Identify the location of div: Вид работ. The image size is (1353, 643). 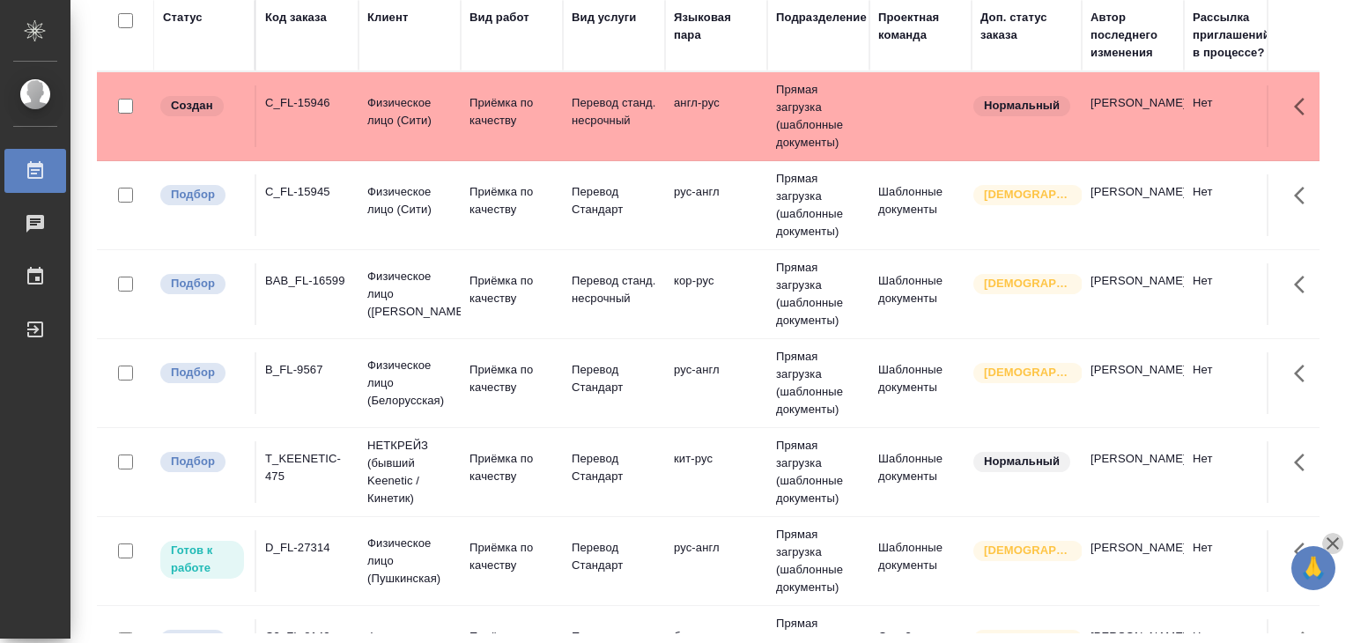
(499, 18).